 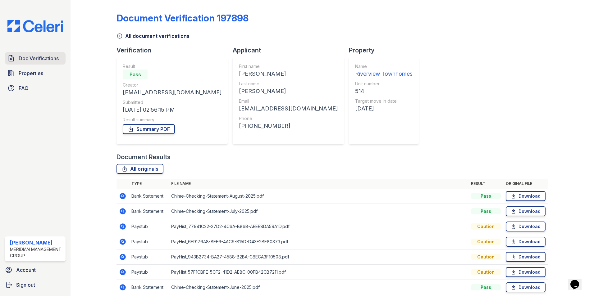 I want to click on div: Last name, so click(x=288, y=84).